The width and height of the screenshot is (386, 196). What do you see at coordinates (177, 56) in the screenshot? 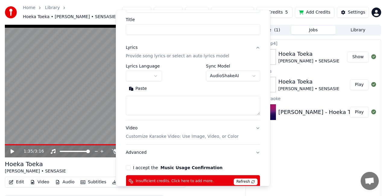
I see `p: Provide song lyrics or select an auto lyrics model` at bounding box center [177, 56].